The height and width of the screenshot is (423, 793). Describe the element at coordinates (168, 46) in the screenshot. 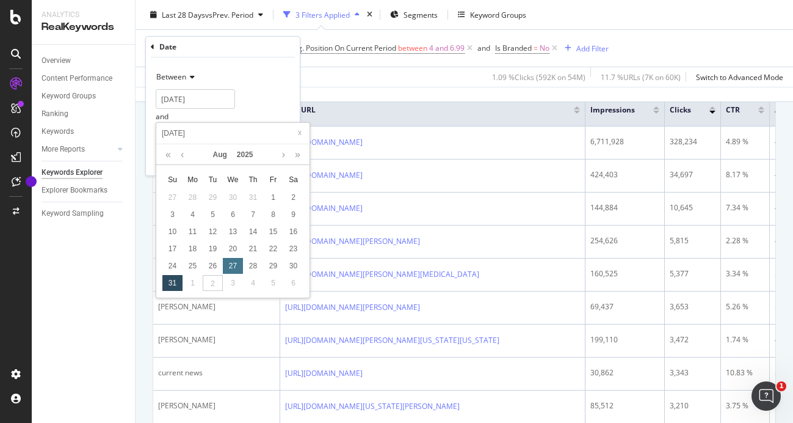

I see `div: Date` at that location.